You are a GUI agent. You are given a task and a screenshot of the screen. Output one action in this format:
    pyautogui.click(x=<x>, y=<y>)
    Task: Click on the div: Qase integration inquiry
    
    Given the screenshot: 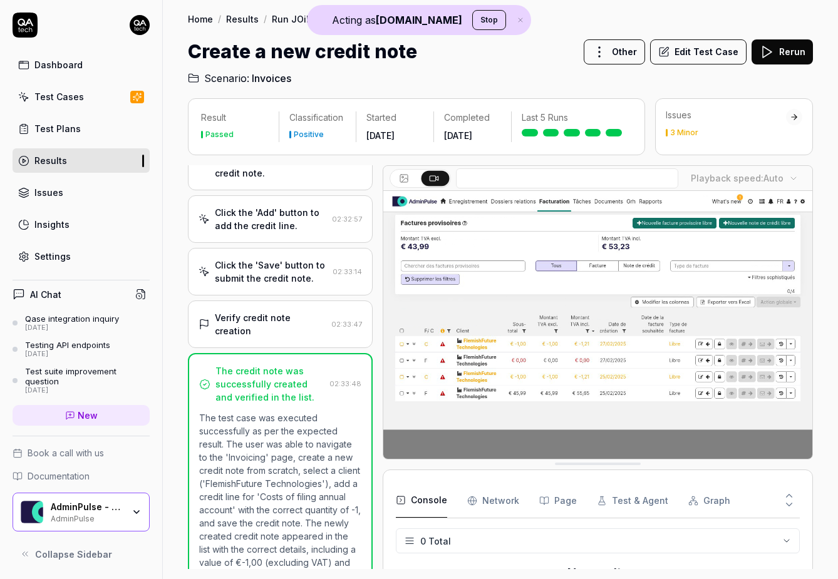 What is the action you would take?
    pyautogui.click(x=72, y=319)
    